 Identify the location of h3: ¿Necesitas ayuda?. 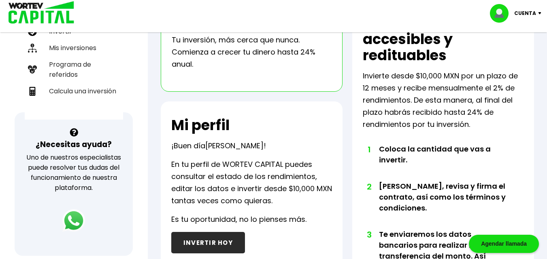
(74, 144).